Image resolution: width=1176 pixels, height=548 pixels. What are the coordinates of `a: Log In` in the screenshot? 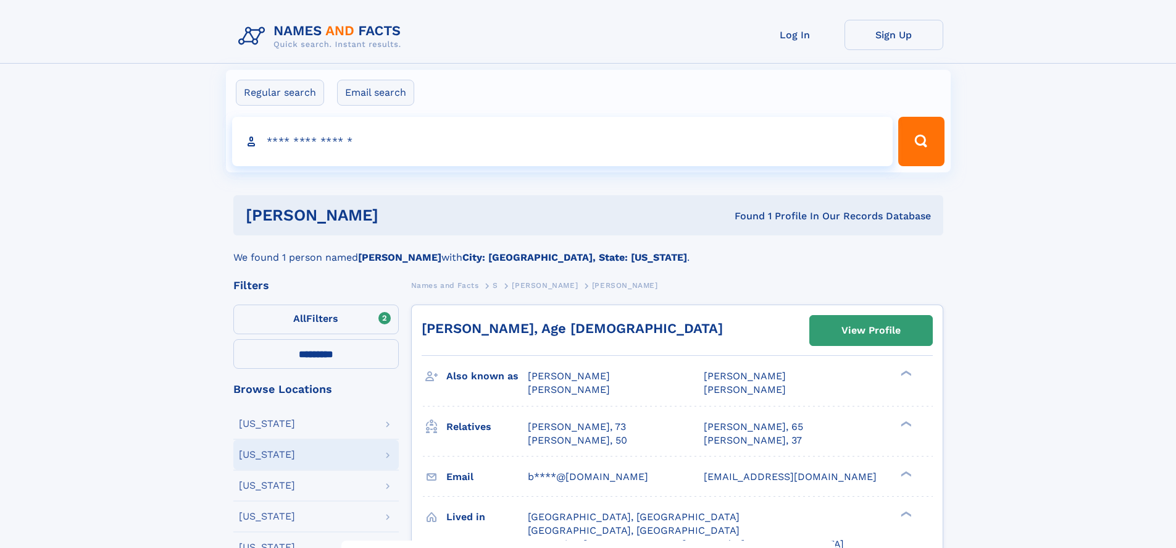 It's located at (795, 35).